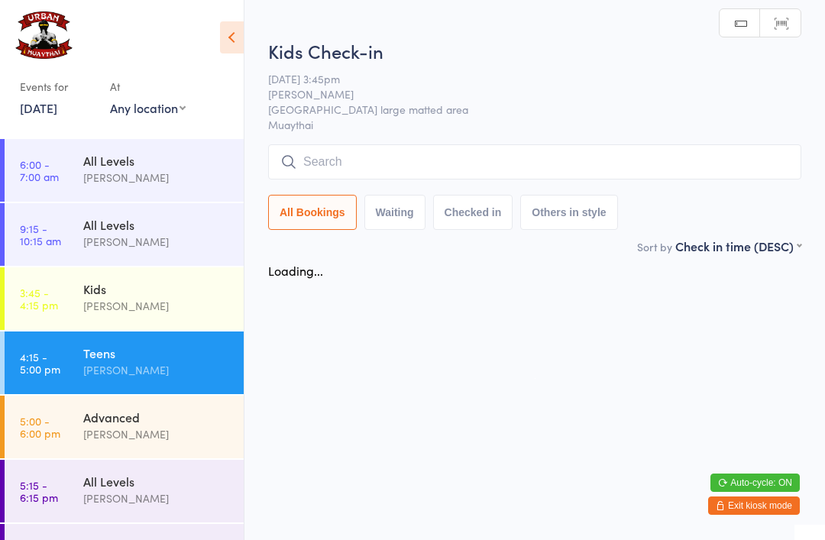  I want to click on time: 5:00 - 6:00 pm, so click(40, 427).